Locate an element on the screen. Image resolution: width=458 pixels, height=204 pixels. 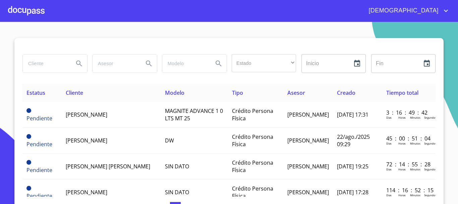
span: Tiempo total is located at coordinates (402, 93).